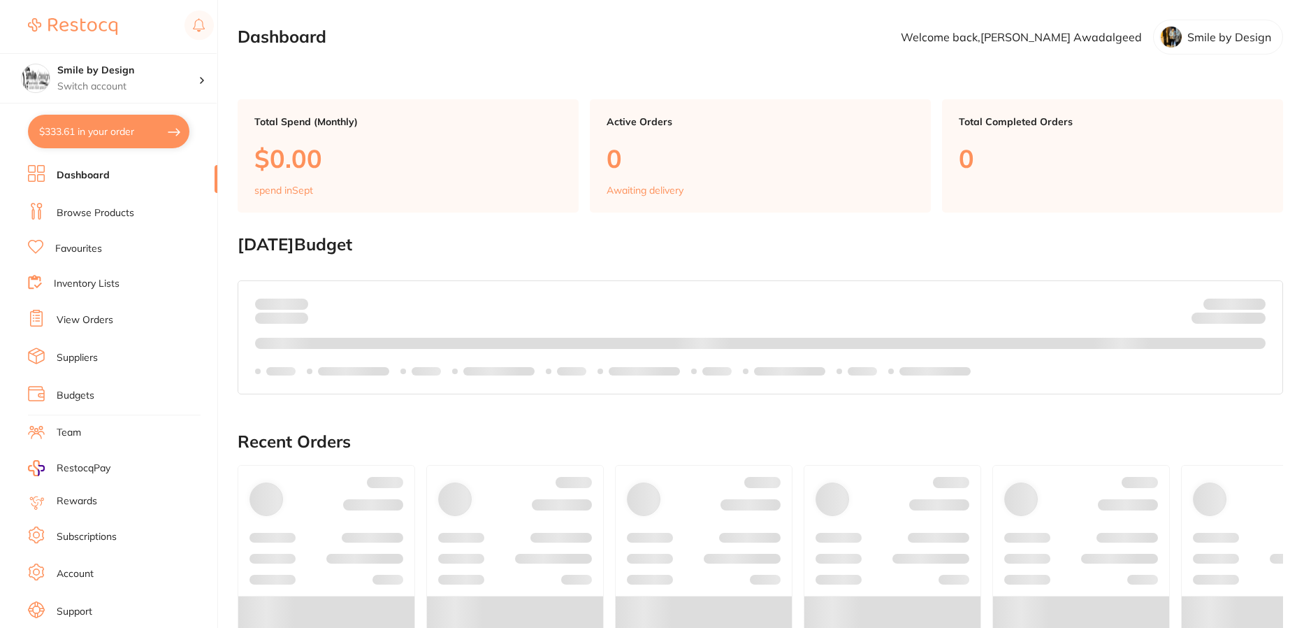 This screenshot has height=628, width=1311. I want to click on p: Spent:, so click(282, 303).